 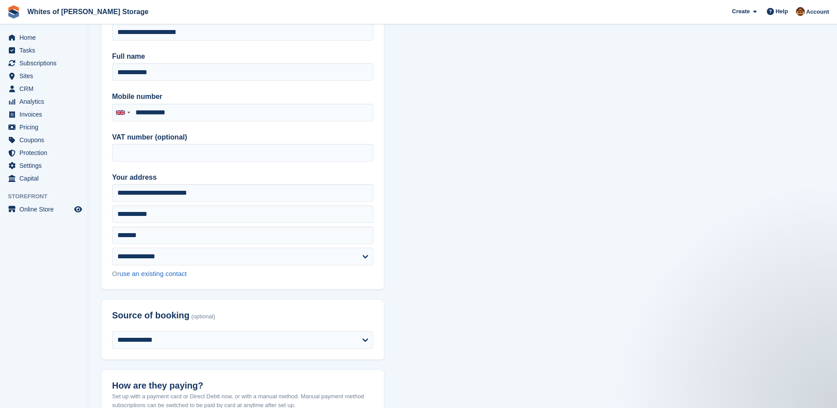 What do you see at coordinates (46, 50) in the screenshot?
I see `span: Tasks` at bounding box center [46, 50].